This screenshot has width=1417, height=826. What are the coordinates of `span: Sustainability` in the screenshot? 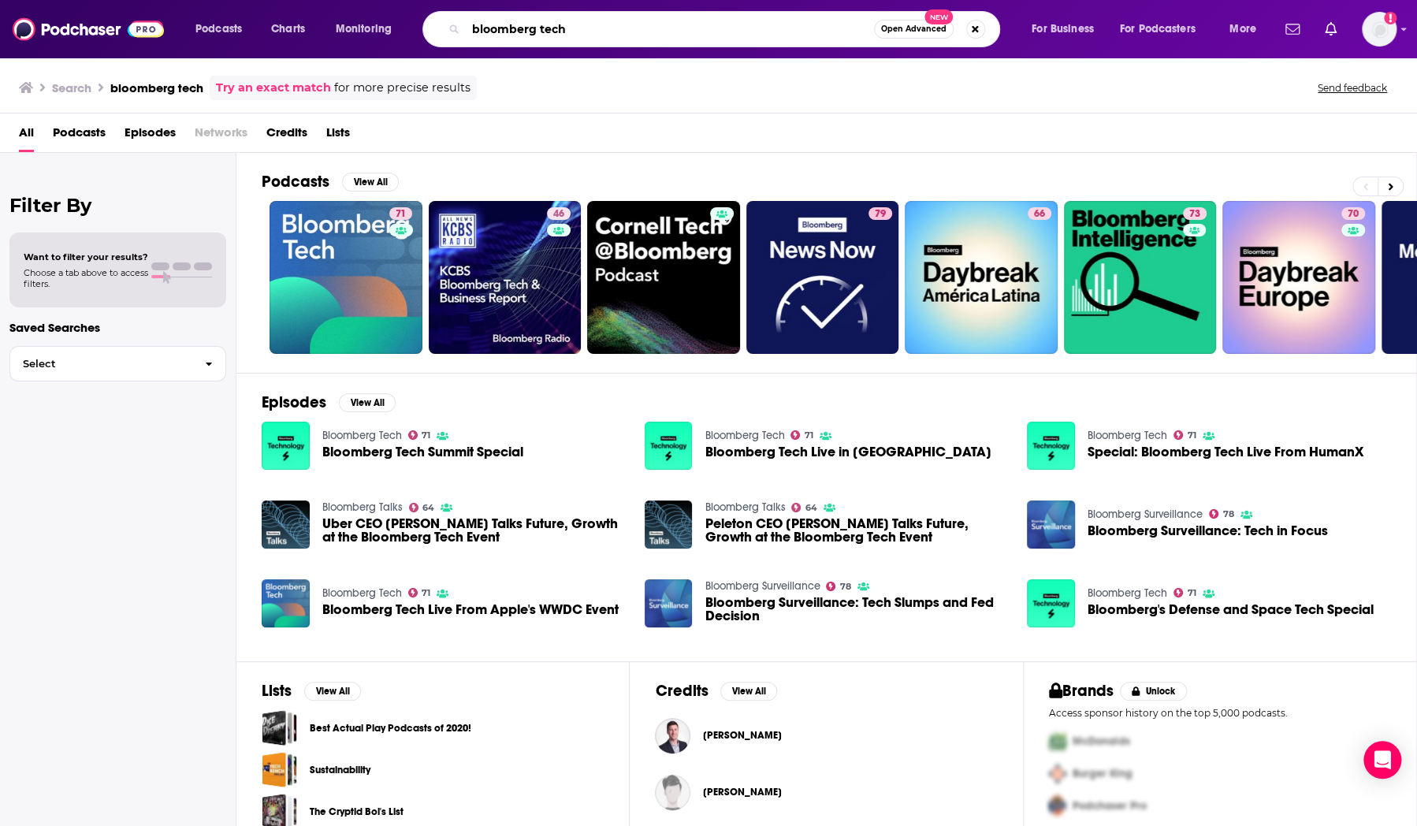 It's located at (279, 769).